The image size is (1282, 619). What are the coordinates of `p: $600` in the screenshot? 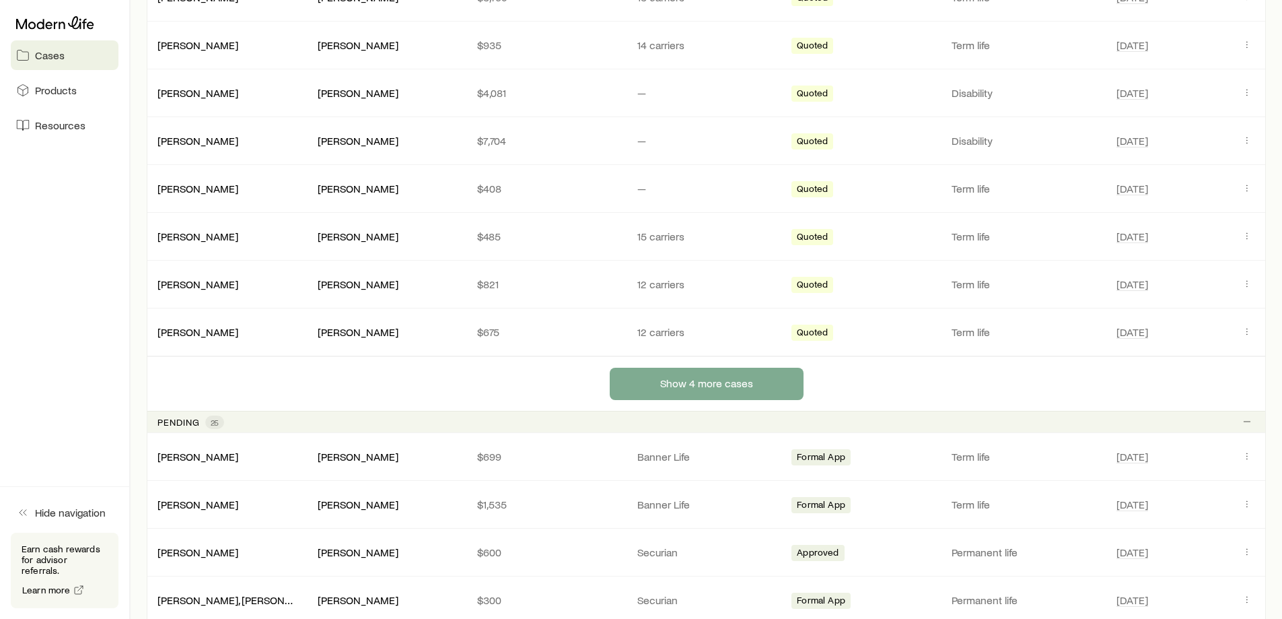 It's located at (547, 552).